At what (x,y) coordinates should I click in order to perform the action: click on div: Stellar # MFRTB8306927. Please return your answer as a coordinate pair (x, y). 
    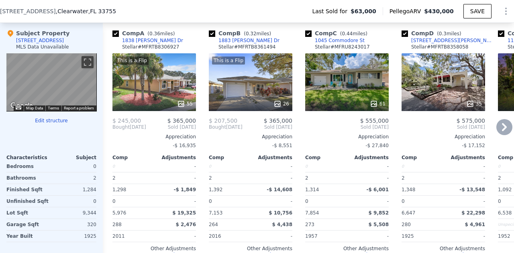
    Looking at the image, I should click on (151, 47).